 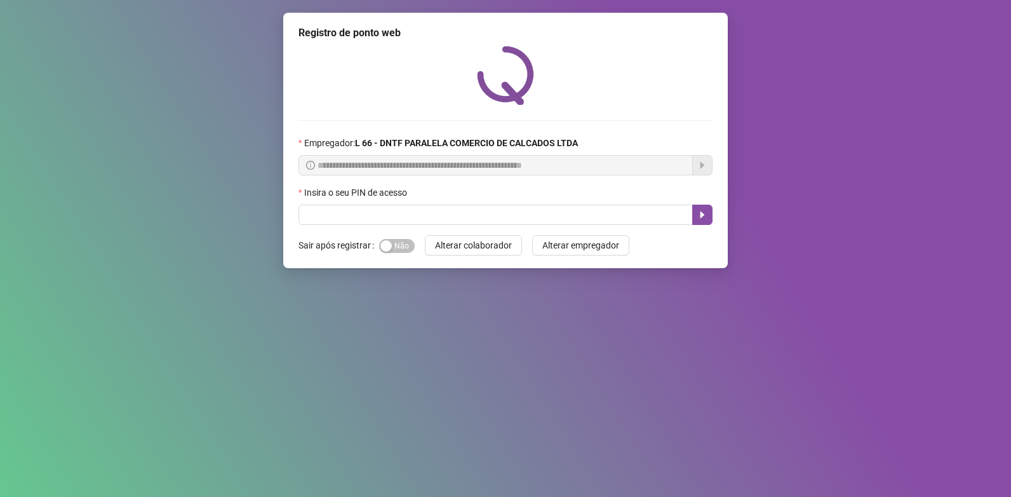 I want to click on button: Alterar colaborador, so click(x=473, y=245).